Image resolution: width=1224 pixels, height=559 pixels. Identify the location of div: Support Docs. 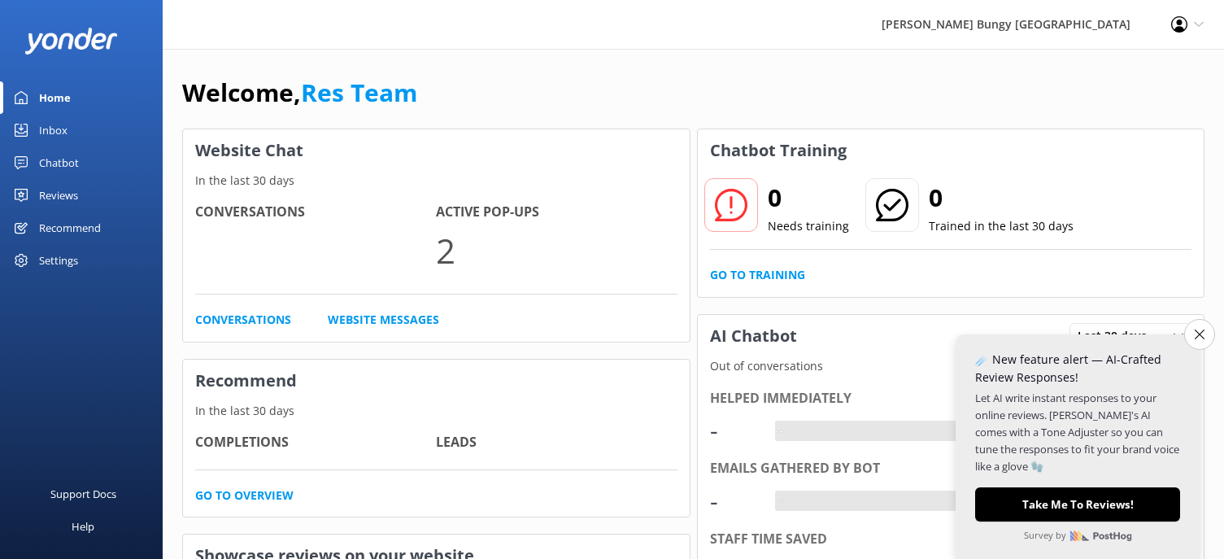
(83, 494).